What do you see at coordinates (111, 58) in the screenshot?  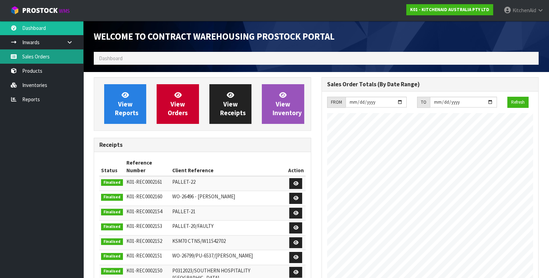 I see `span: Dashboard` at bounding box center [111, 58].